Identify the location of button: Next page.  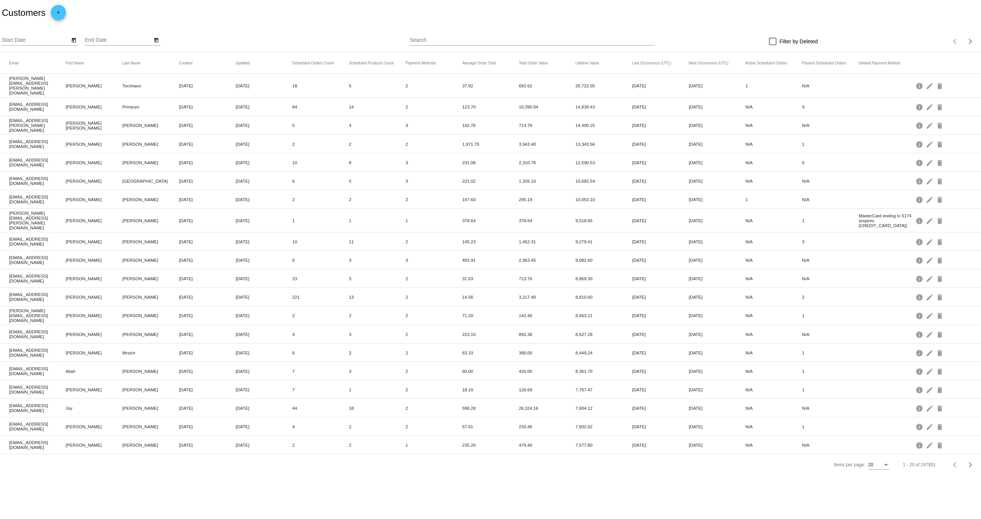
(970, 41).